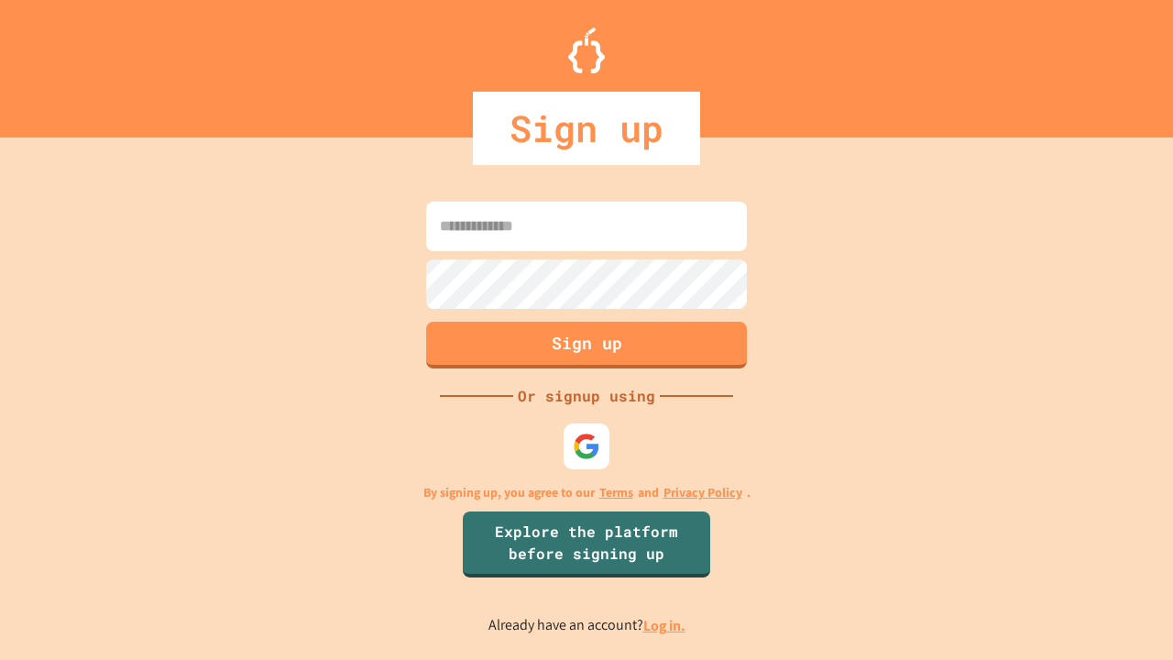 The width and height of the screenshot is (1173, 660). I want to click on a: Privacy Policy, so click(703, 492).